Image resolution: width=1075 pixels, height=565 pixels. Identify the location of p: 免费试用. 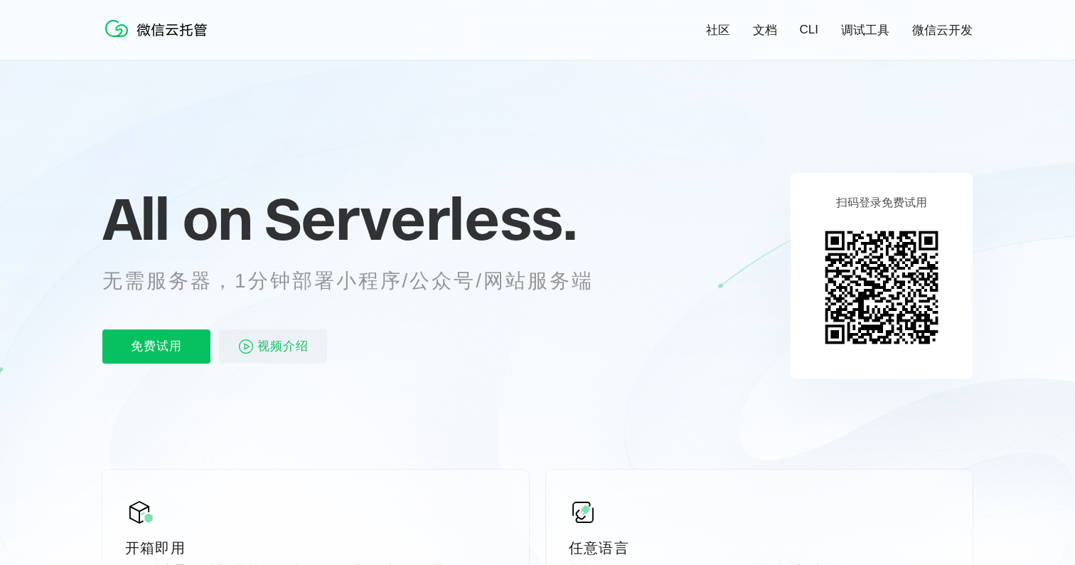
(156, 346).